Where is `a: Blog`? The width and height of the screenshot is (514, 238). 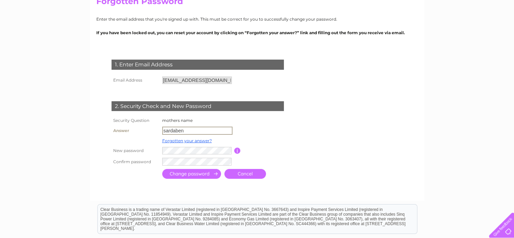
a: Blog is located at coordinates (484, 31).